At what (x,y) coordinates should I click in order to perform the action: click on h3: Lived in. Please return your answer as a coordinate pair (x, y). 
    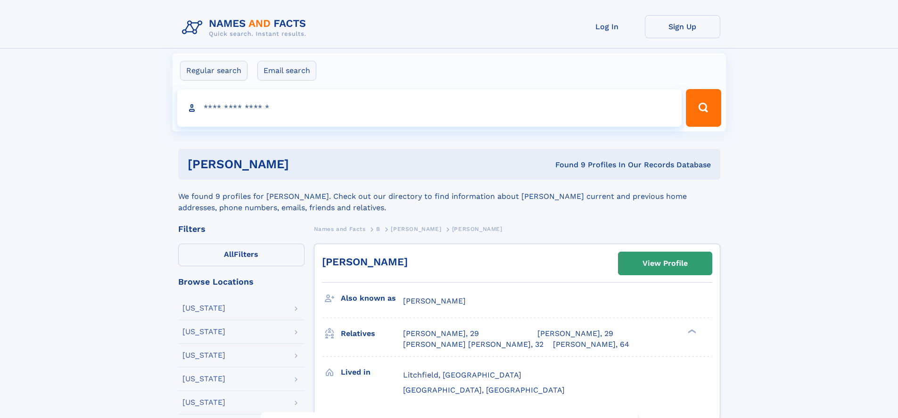
    Looking at the image, I should click on (372, 373).